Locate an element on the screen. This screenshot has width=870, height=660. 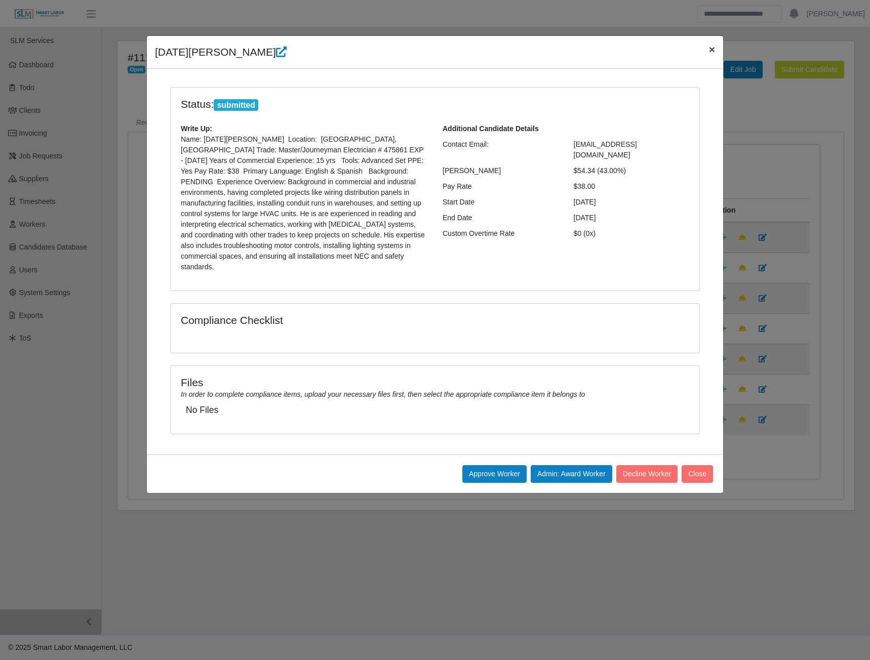
button: Decline Worker is located at coordinates (647, 474).